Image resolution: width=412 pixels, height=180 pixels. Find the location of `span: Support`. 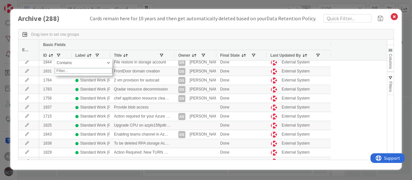

span: Support is located at coordinates (21, 5).